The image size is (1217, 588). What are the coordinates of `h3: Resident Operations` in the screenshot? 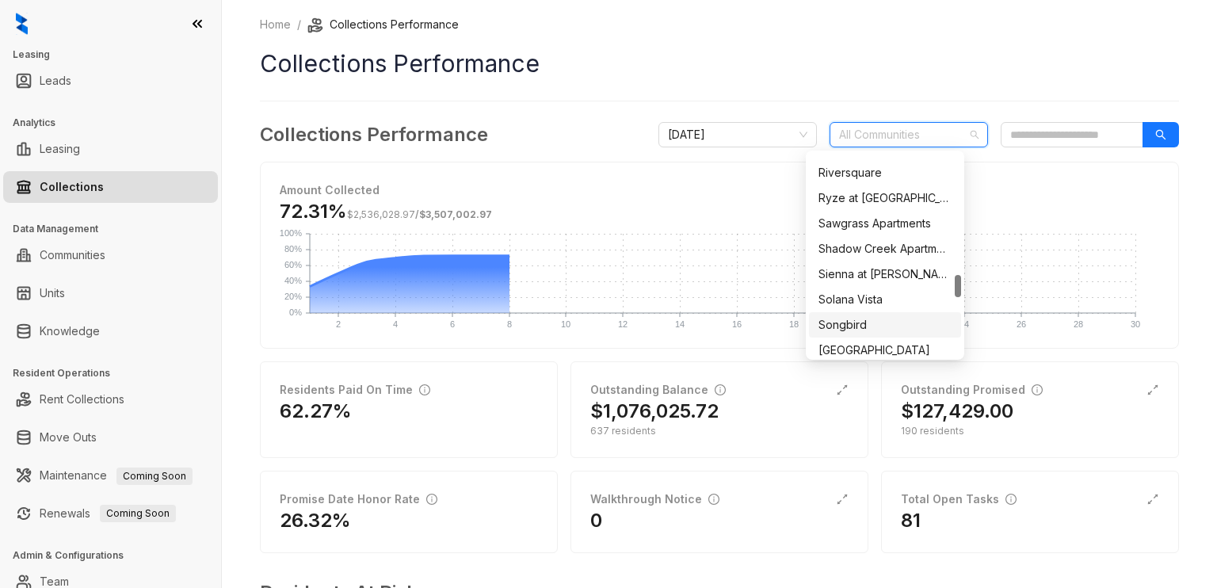 It's located at (116, 373).